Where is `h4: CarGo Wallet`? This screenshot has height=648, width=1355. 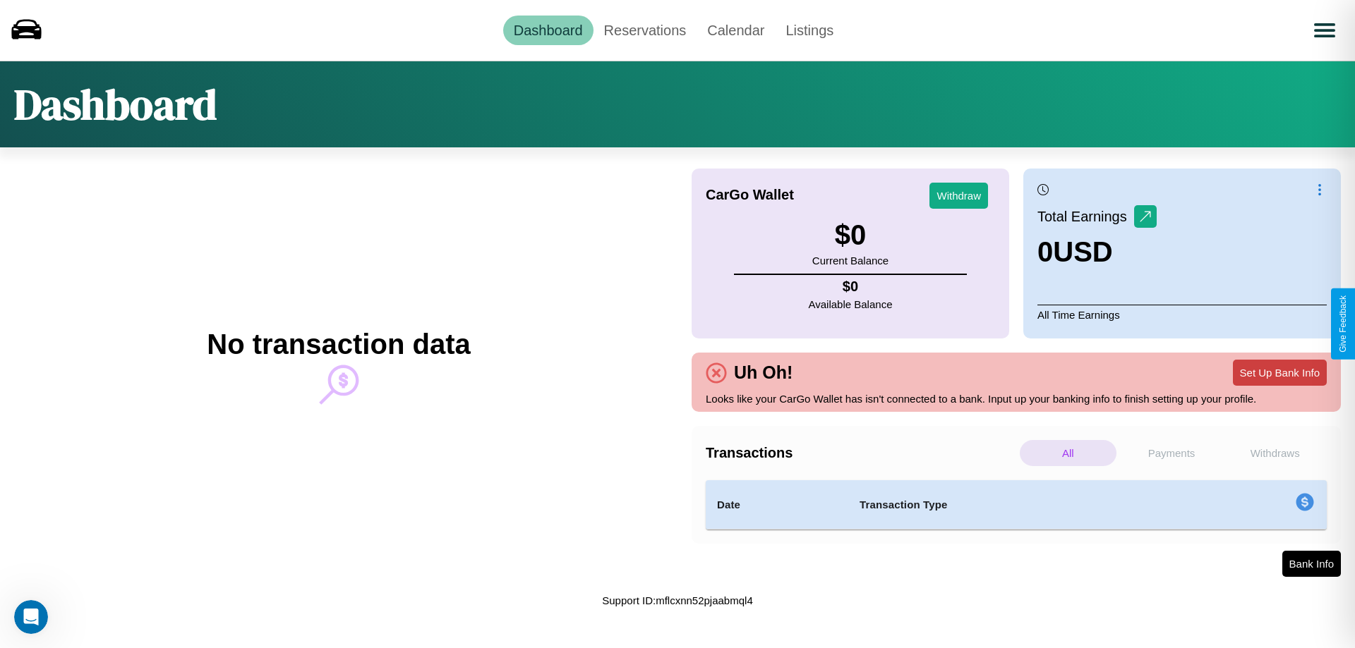 h4: CarGo Wallet is located at coordinates (749, 195).